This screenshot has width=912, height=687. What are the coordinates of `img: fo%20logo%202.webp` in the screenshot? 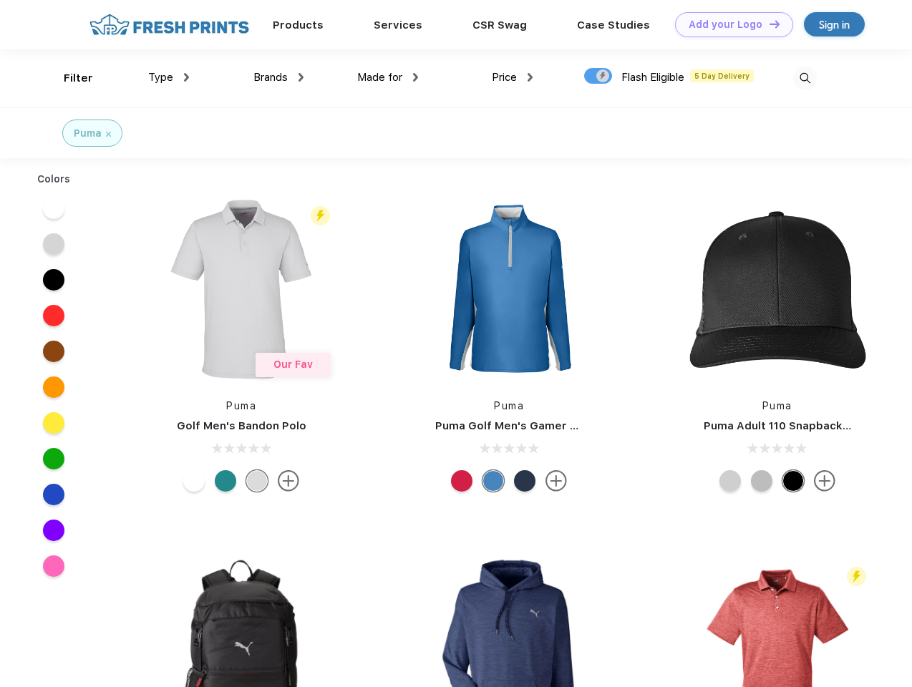 It's located at (169, 24).